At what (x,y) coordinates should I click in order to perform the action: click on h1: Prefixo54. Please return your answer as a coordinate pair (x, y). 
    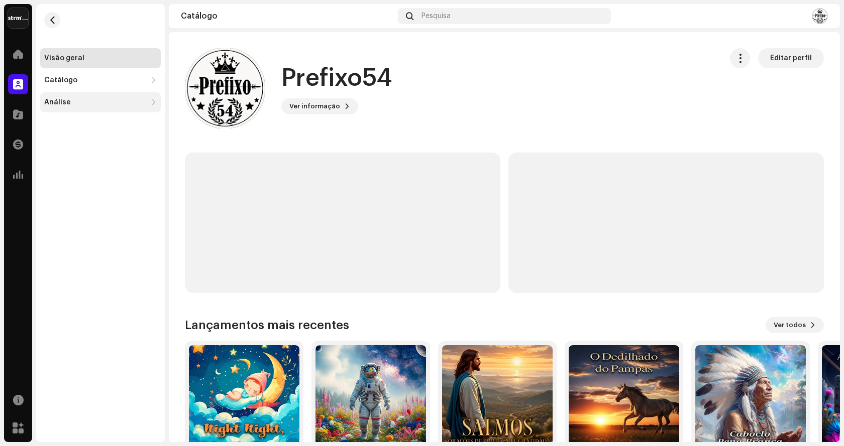
    Looking at the image, I should click on (336, 78).